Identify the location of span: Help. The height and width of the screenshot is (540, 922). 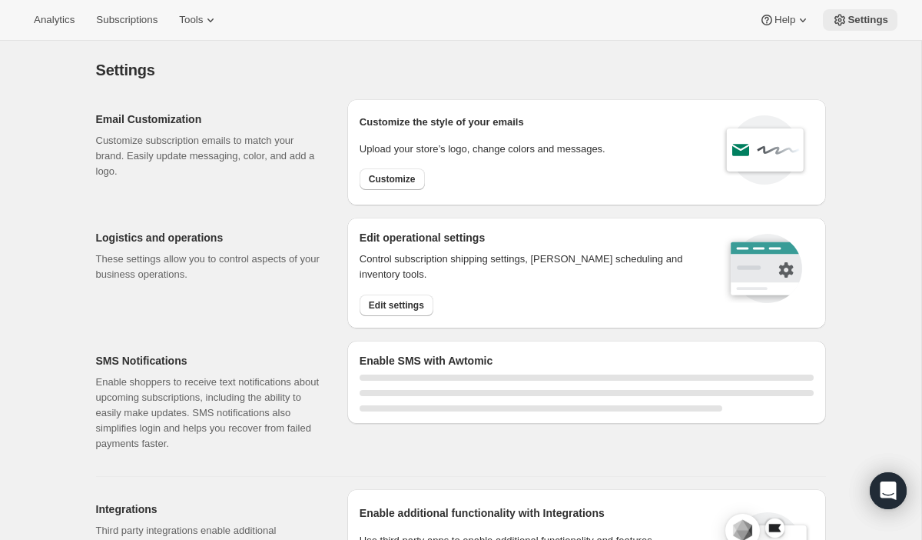
(785, 20).